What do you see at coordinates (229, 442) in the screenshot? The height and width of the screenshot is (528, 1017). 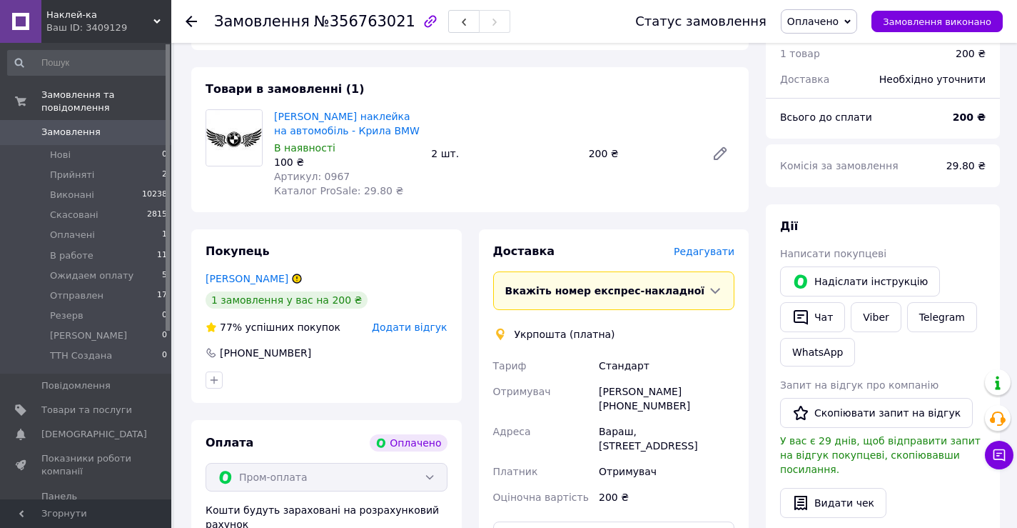 I see `span: Оплата` at bounding box center [229, 442].